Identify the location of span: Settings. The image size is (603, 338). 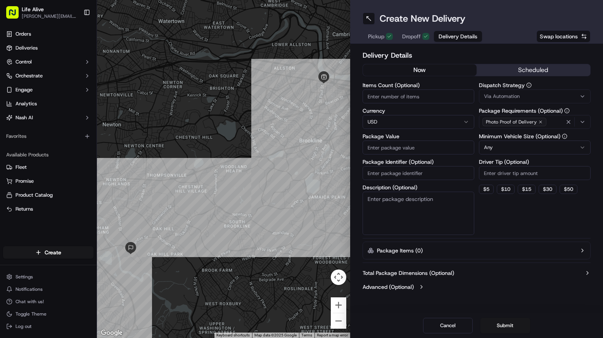
(24, 277).